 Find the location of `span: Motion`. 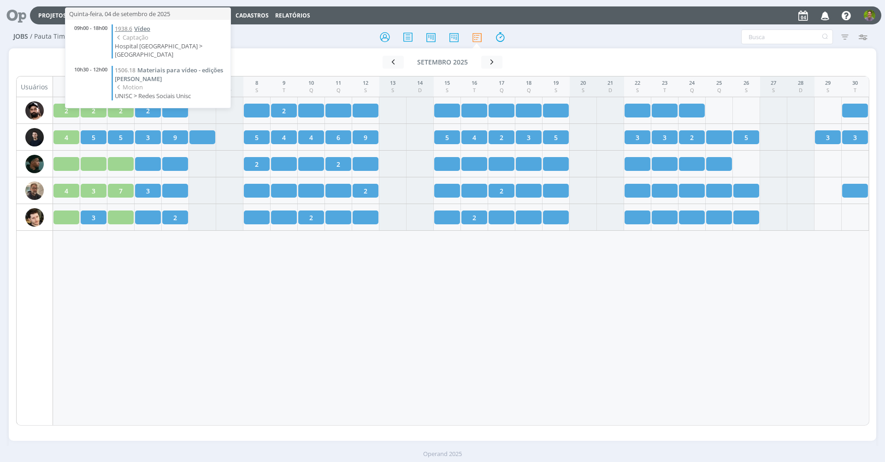

span: Motion is located at coordinates (170, 87).